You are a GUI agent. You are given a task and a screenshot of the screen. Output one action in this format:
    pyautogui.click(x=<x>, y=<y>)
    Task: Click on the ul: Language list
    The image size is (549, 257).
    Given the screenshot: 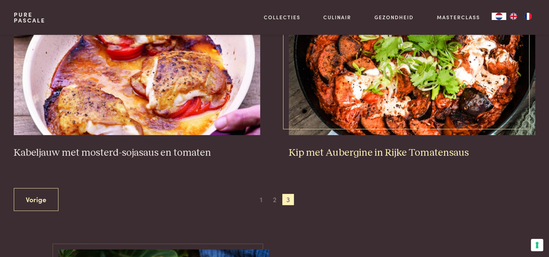 What is the action you would take?
    pyautogui.click(x=521, y=16)
    